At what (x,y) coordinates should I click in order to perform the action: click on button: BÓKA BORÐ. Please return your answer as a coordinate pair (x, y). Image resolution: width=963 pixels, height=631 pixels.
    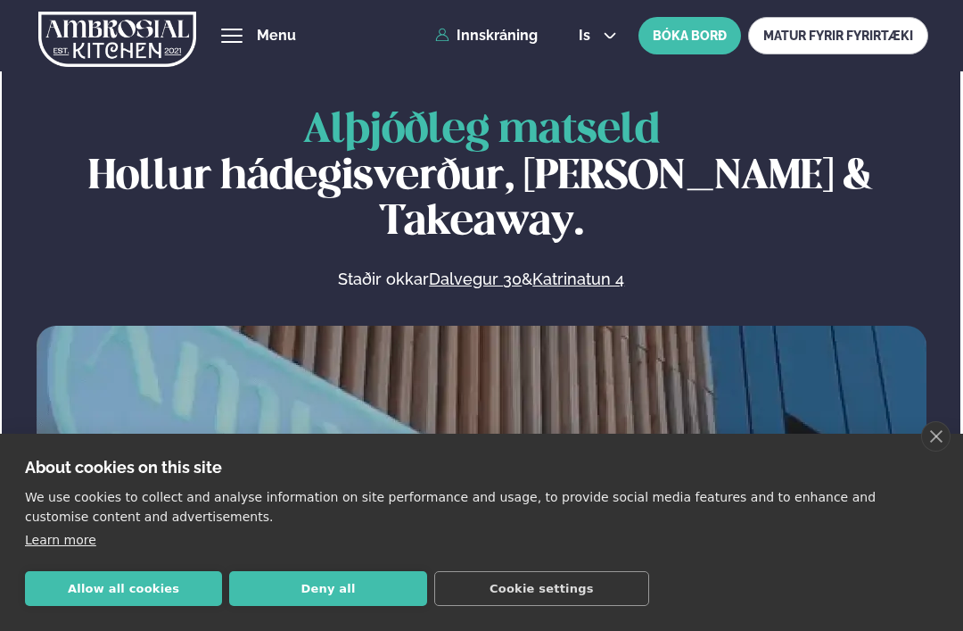
    Looking at the image, I should click on (690, 36).